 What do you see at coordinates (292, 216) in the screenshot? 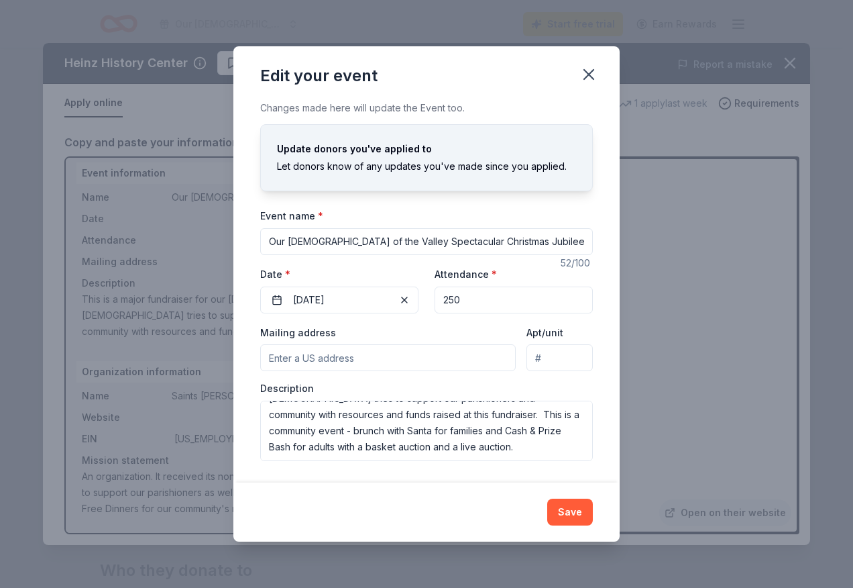
I see `label: Event name` at bounding box center [292, 216].